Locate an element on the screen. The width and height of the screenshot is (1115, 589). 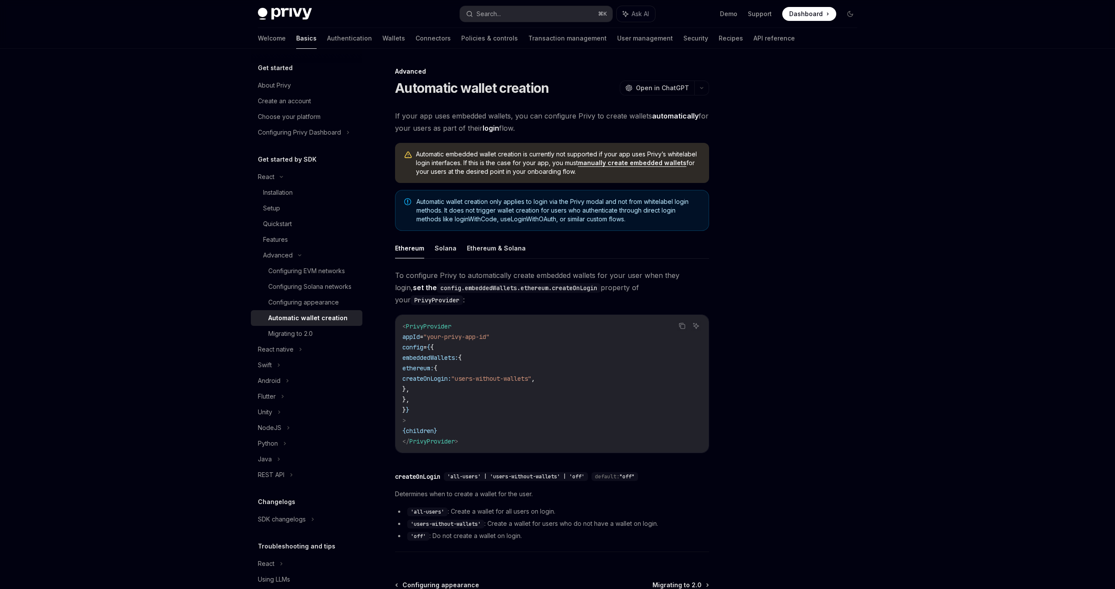
svg: Note is located at coordinates (408, 202).